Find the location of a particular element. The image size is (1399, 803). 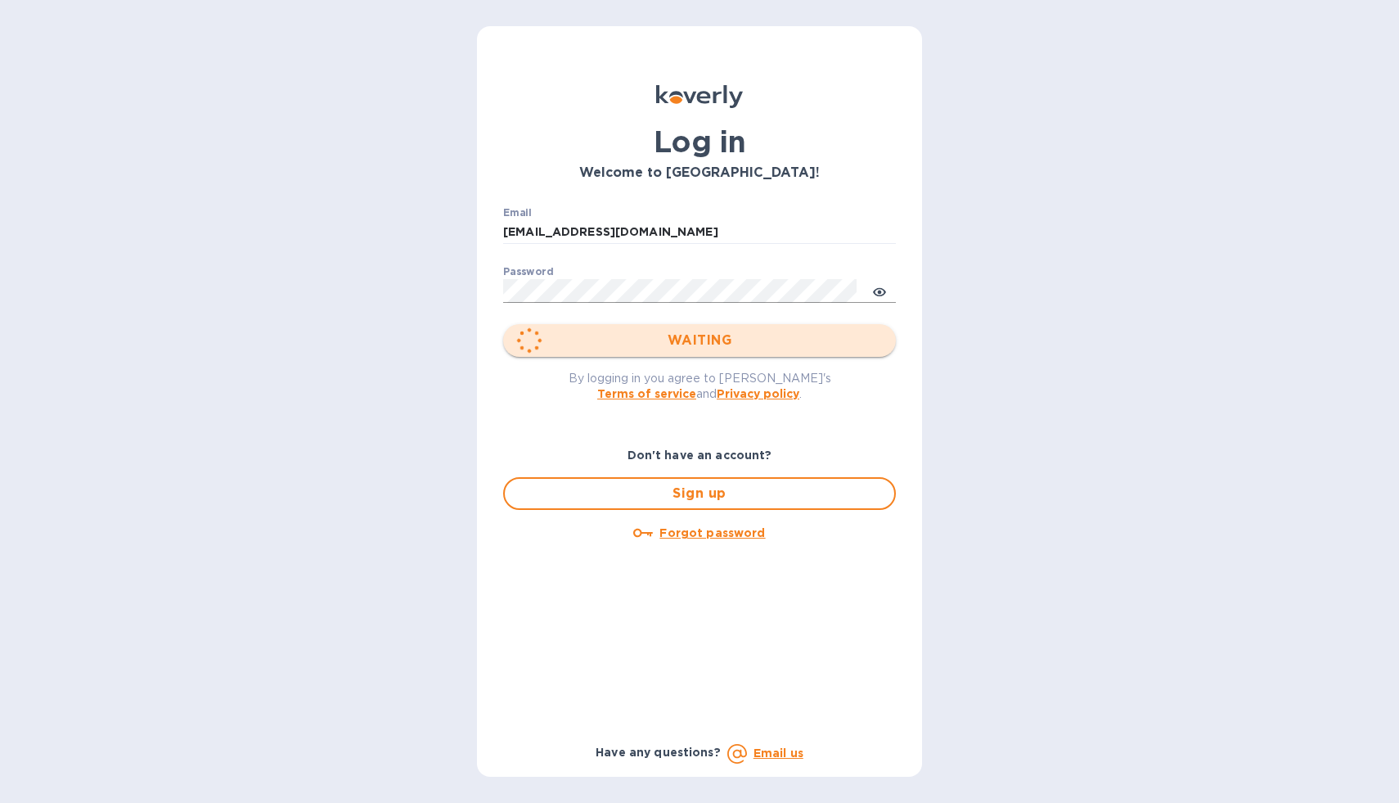

b: Have any questions? is located at coordinates (658, 752).